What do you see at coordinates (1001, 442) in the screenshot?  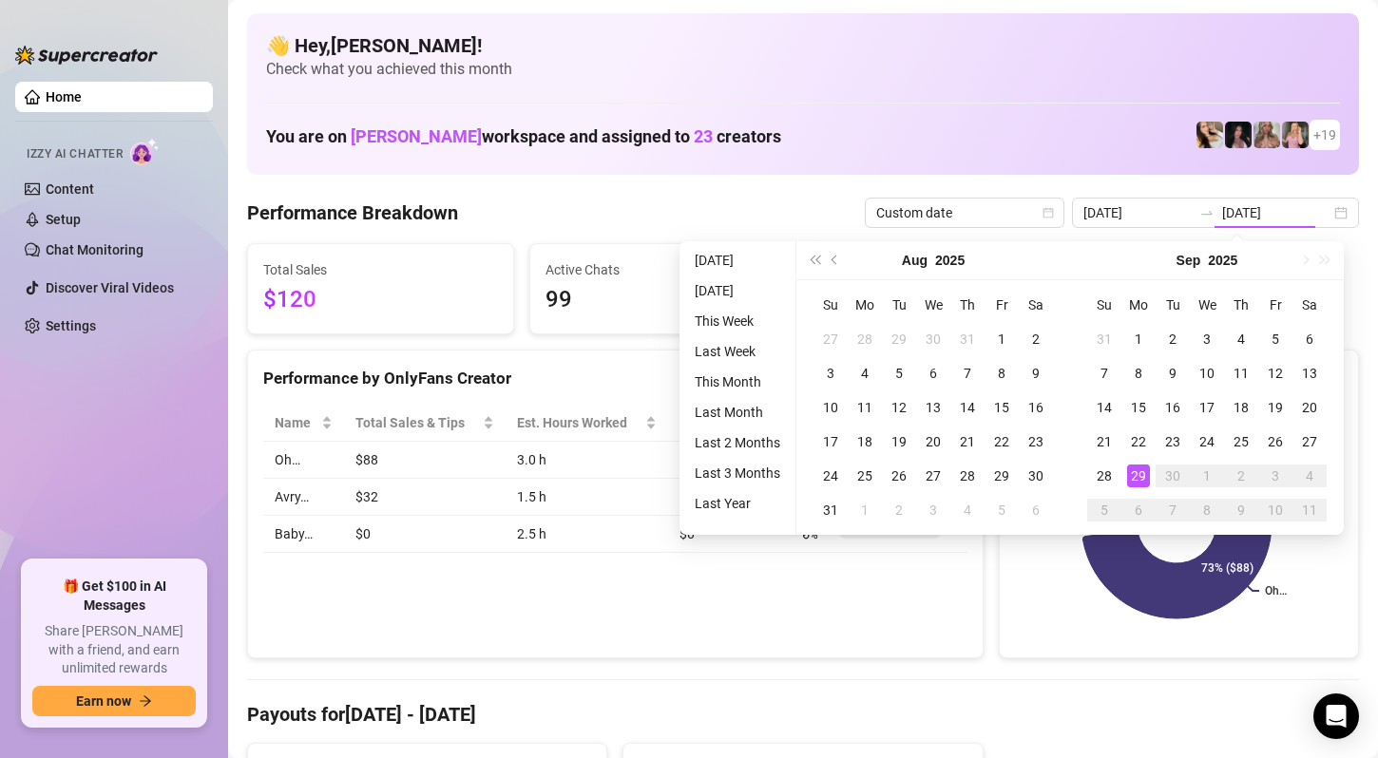 I see `td: 2025-08-22` at bounding box center [1001, 442].